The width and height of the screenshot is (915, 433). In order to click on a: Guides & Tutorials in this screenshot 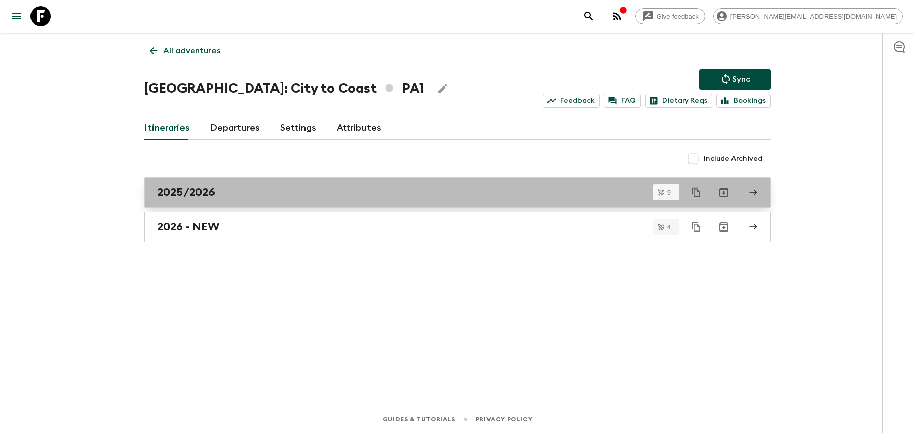, I will do `click(419, 419)`.